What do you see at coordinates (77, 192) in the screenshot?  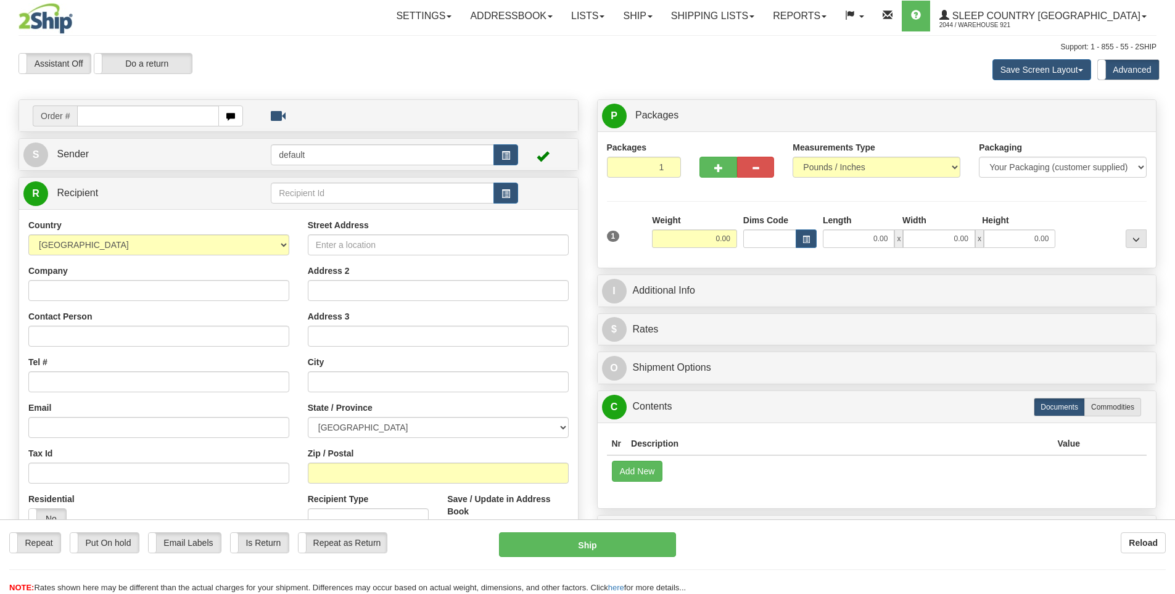 I see `span: Recipient` at bounding box center [77, 192].